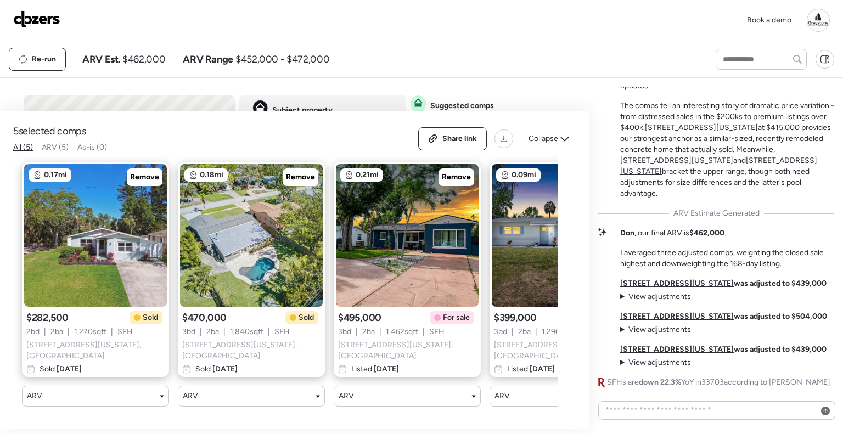  What do you see at coordinates (723, 316) in the screenshot?
I see `strong: was adjusted to $504,000` at bounding box center [723, 316].